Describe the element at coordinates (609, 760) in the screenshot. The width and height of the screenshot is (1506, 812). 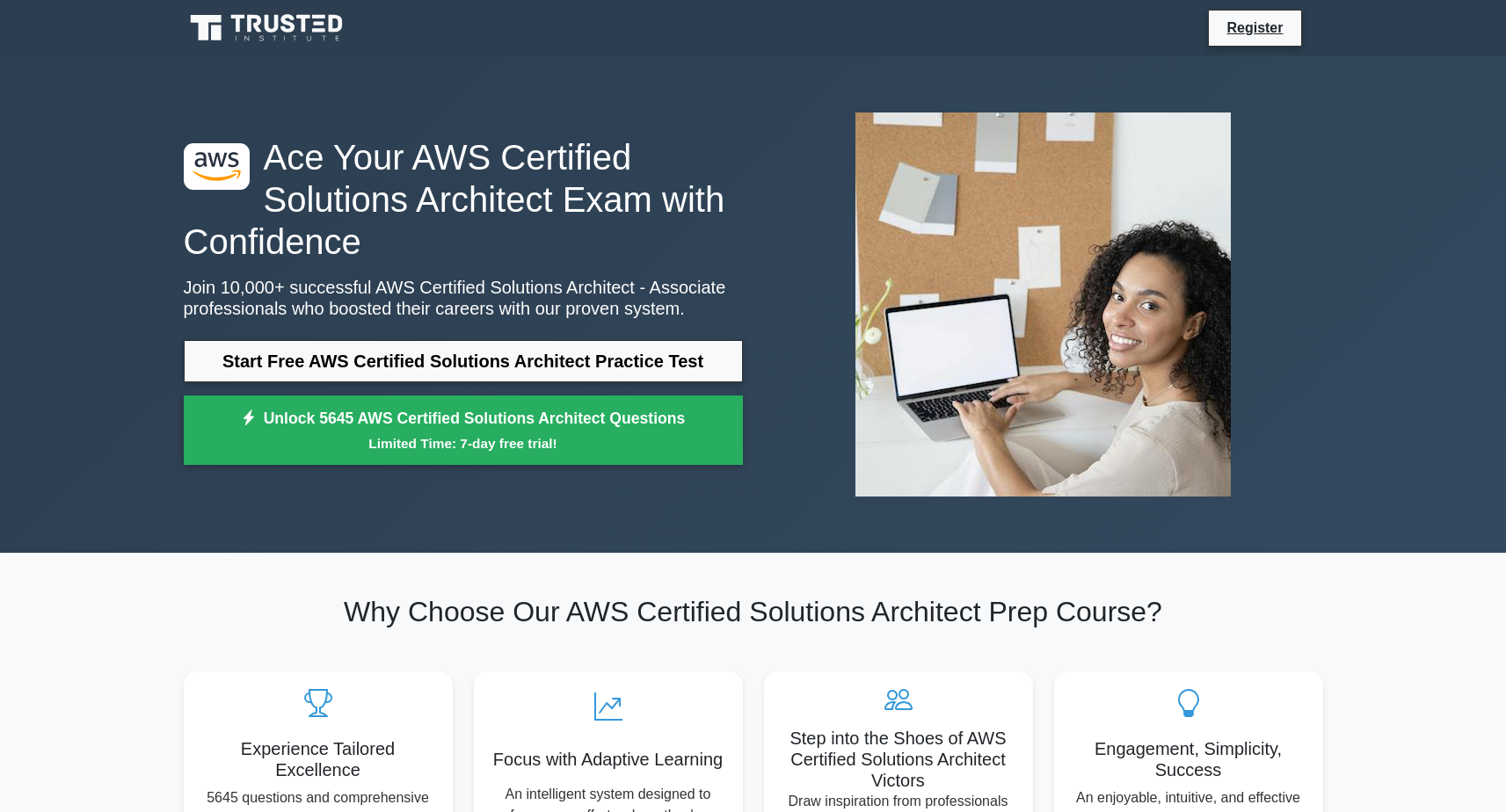
I see `h5: Focus with Adaptive Learning` at that location.